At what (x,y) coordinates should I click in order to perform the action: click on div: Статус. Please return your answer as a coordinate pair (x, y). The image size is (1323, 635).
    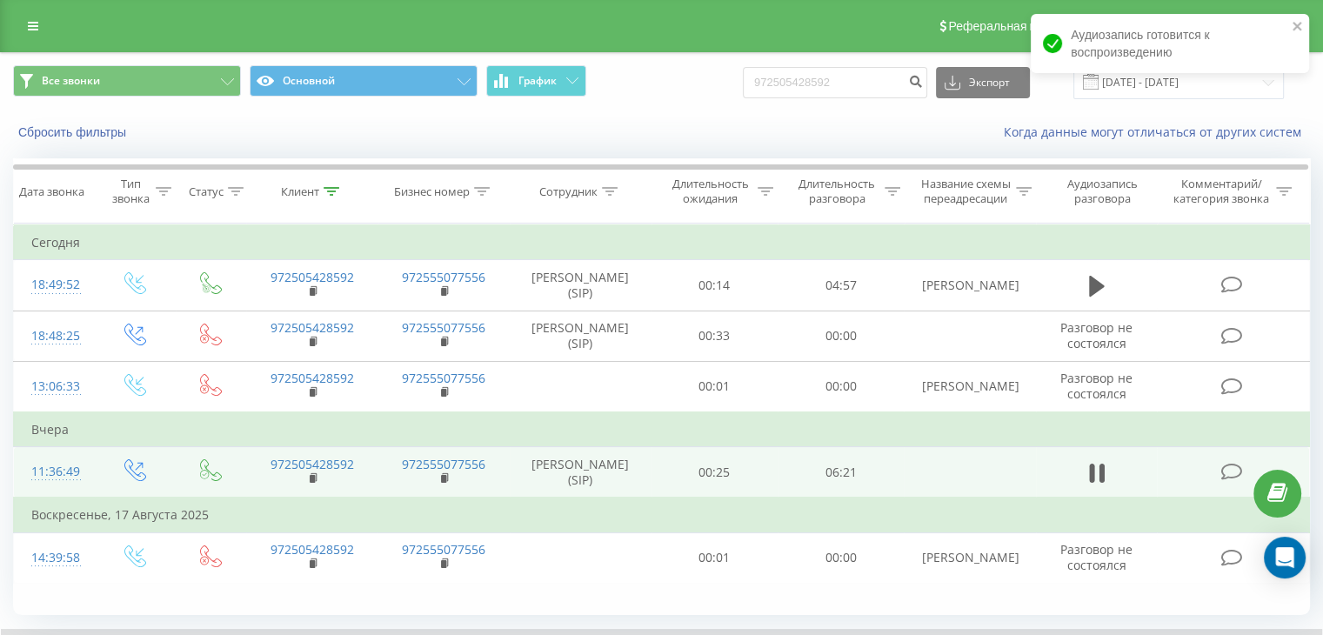
    Looking at the image, I should click on (206, 191).